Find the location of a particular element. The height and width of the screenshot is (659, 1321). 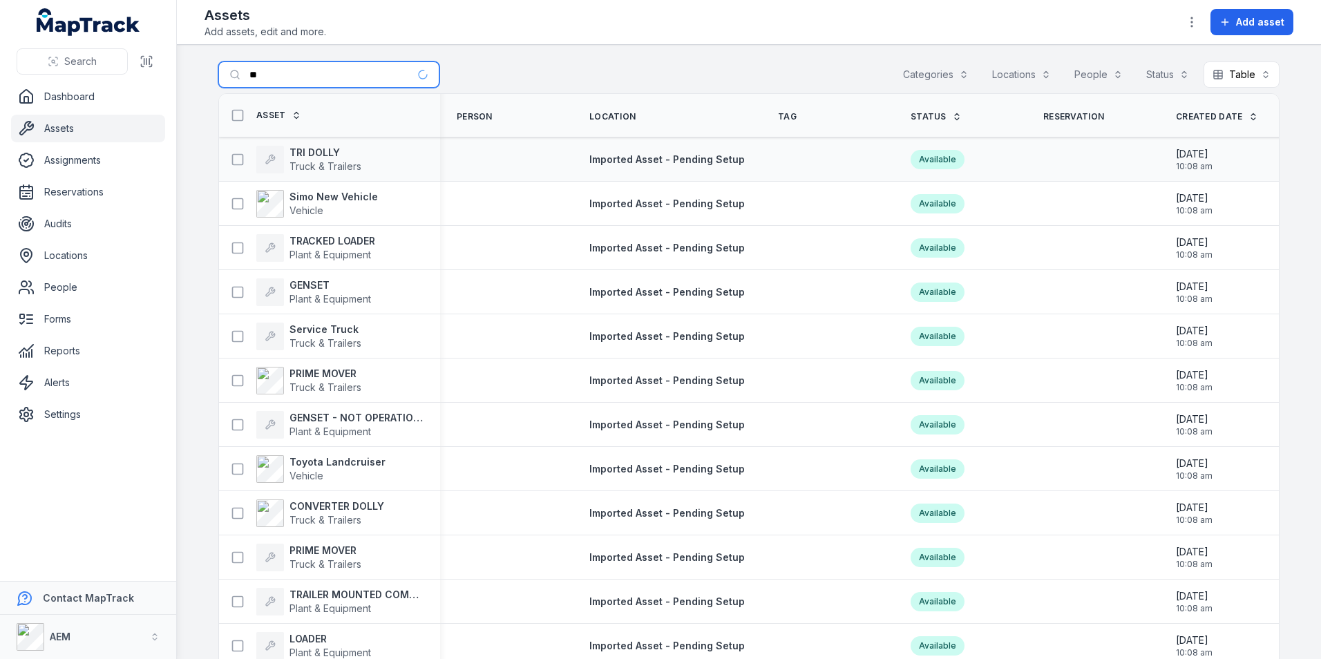

strong: Simo New Vehicle is located at coordinates (334, 197).